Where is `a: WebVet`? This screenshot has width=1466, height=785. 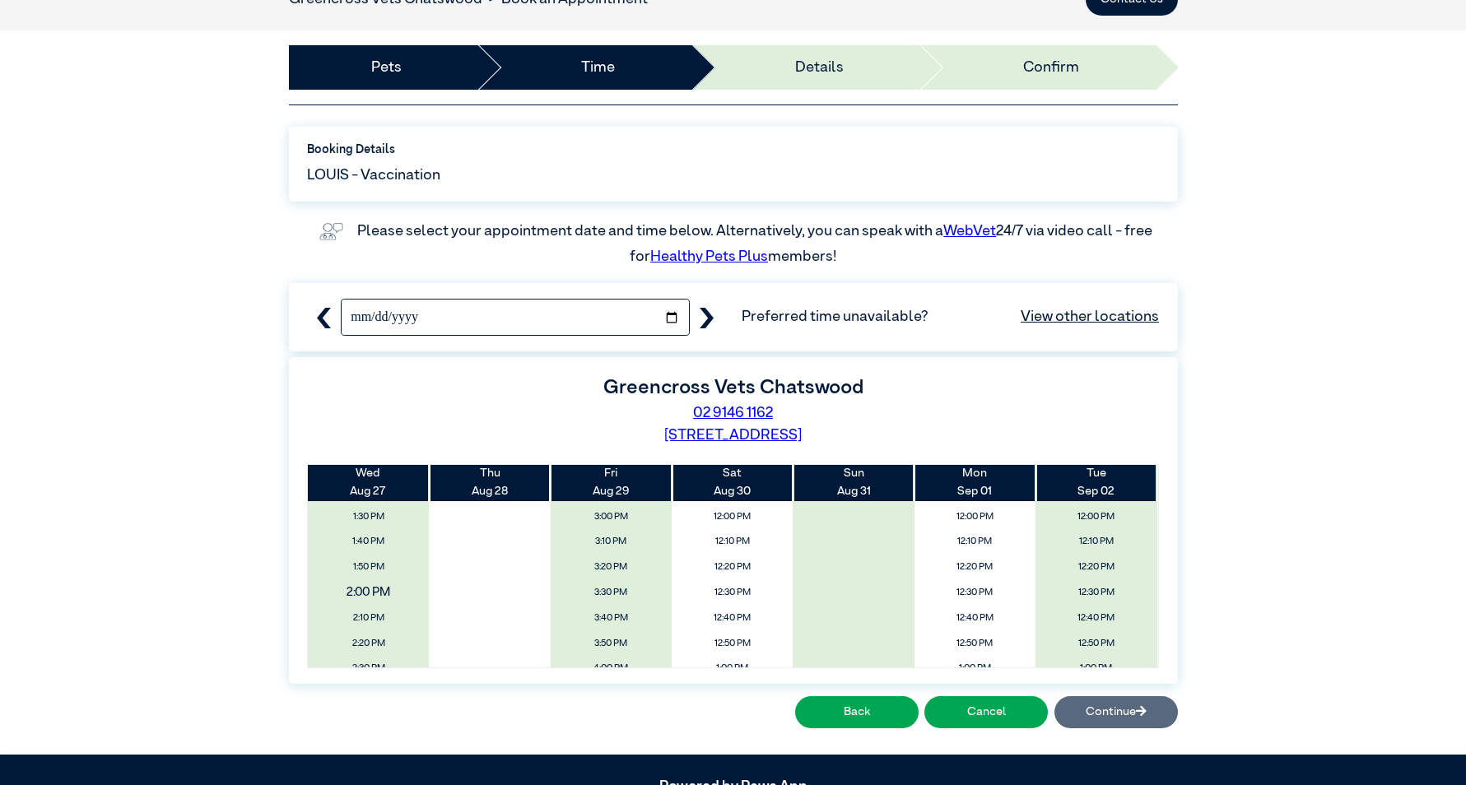 a: WebVet is located at coordinates (970, 231).